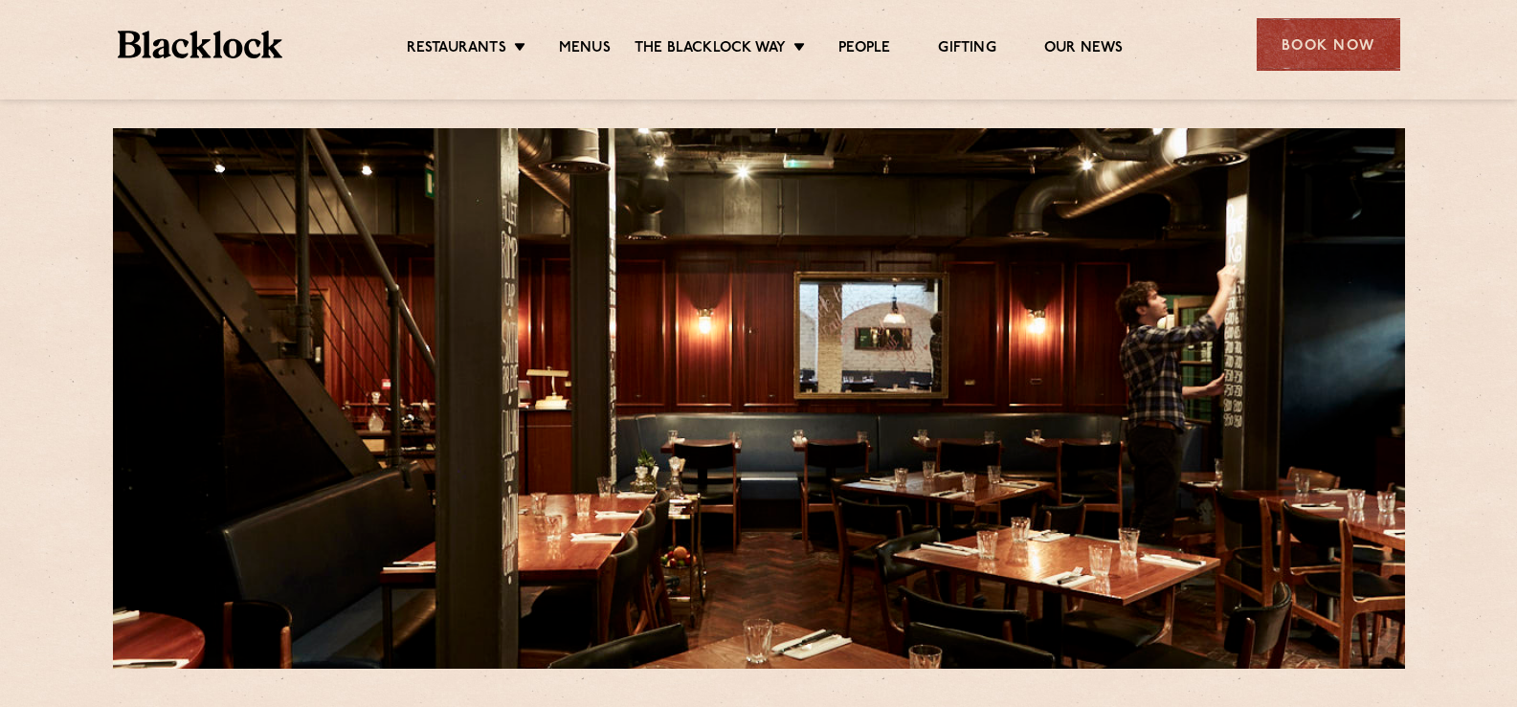 This screenshot has height=707, width=1517. What do you see at coordinates (456, 50) in the screenshot?
I see `a: Restaurants` at bounding box center [456, 50].